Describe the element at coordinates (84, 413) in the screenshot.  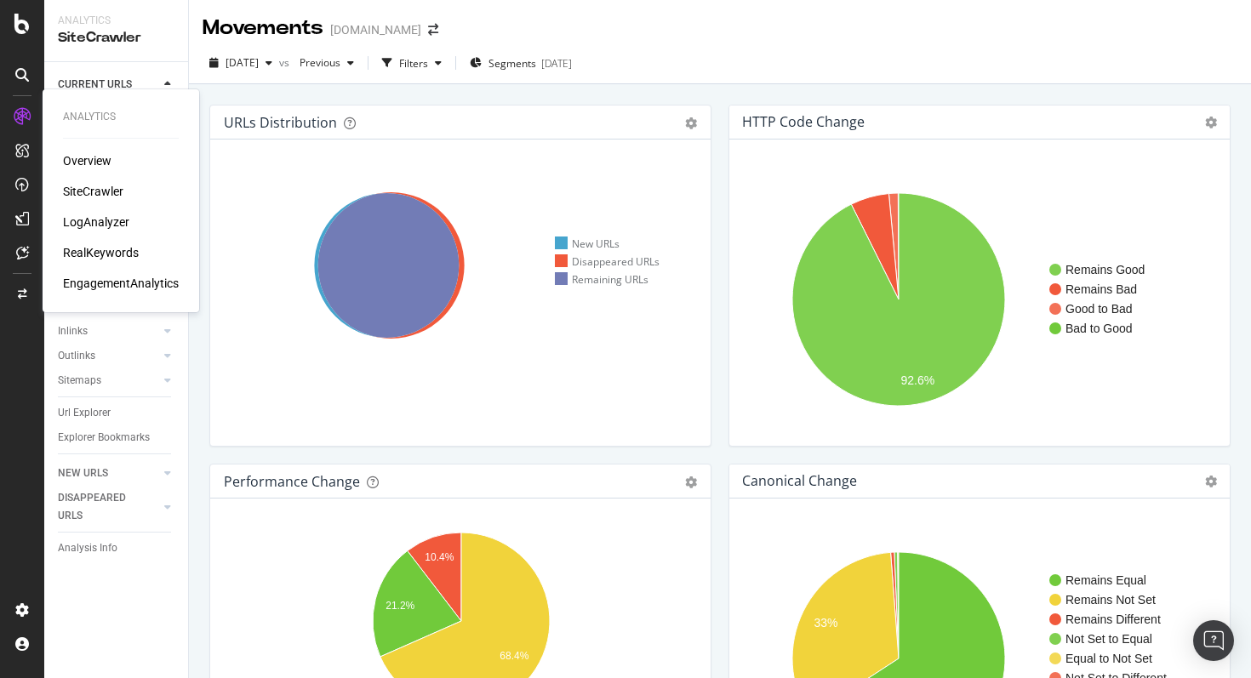
I see `div: Url Explorer` at that location.